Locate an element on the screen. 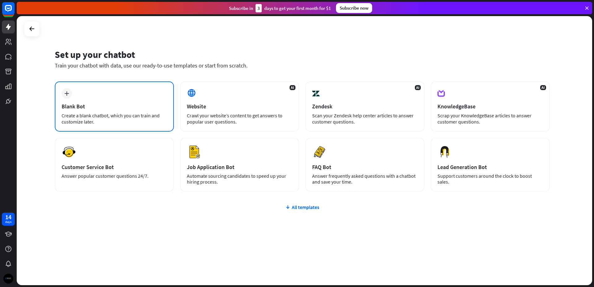 The width and height of the screenshot is (594, 287). div: Blank Bot is located at coordinates (114, 106).